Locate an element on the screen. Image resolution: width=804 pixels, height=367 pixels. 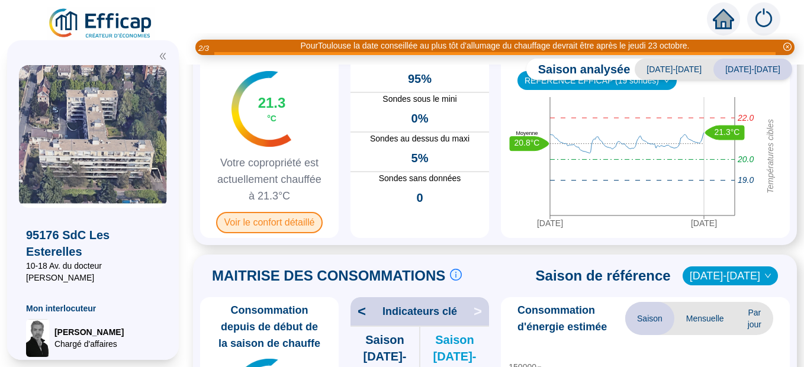
span: Sondes sans données is located at coordinates (420, 178).